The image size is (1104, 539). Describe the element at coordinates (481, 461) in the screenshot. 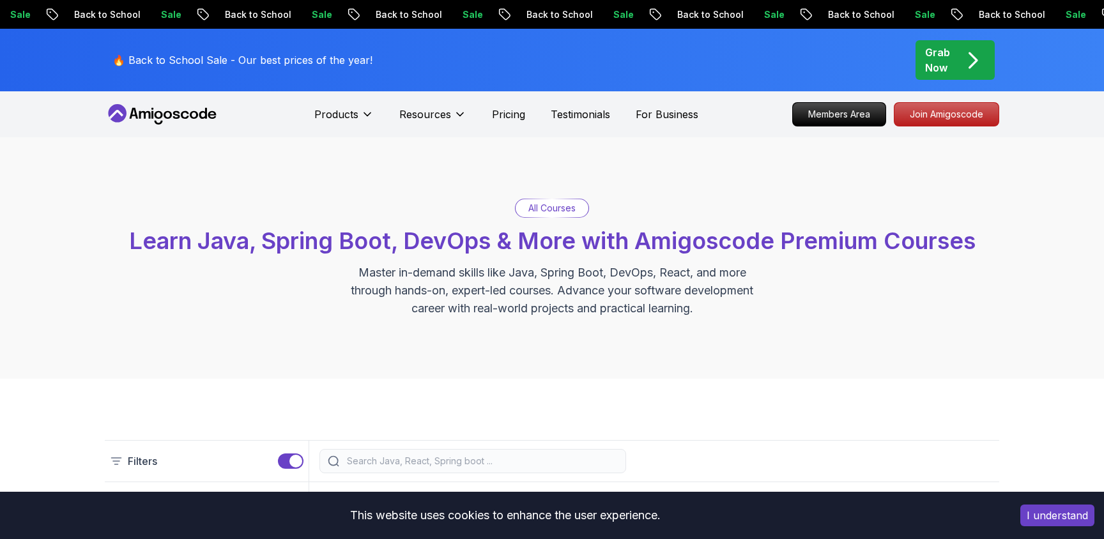

I see `input: Search Java, React, Spring boot ...` at that location.